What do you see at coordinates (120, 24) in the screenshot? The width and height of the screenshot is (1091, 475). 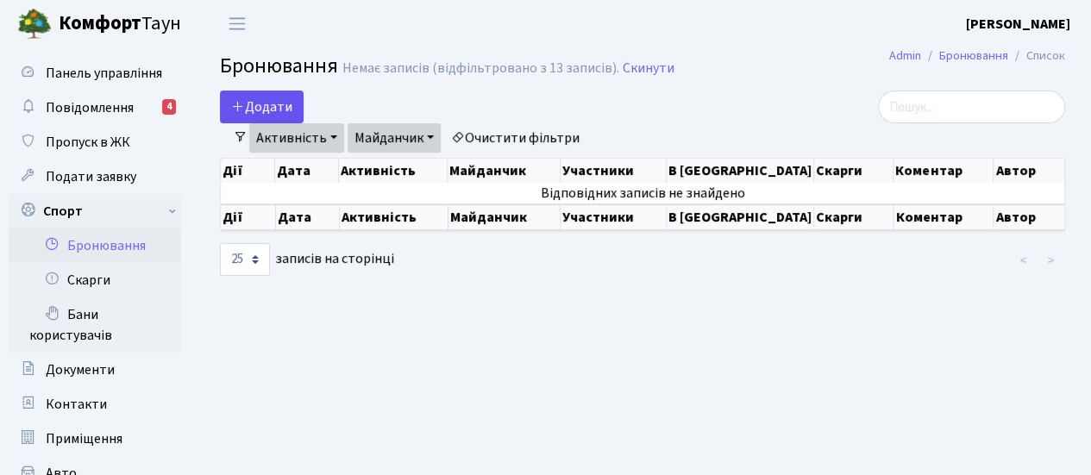 I see `span: Таун` at bounding box center [120, 24].